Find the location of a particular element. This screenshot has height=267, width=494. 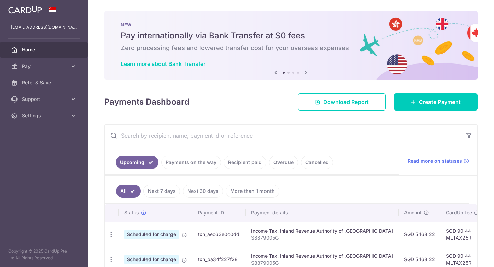

img: CardUp is located at coordinates (25, 10).